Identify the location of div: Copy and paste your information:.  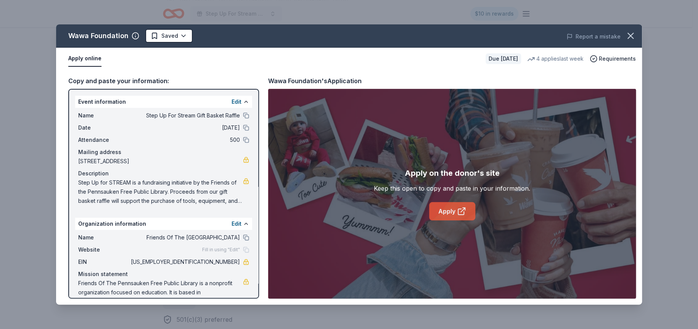
(164, 81).